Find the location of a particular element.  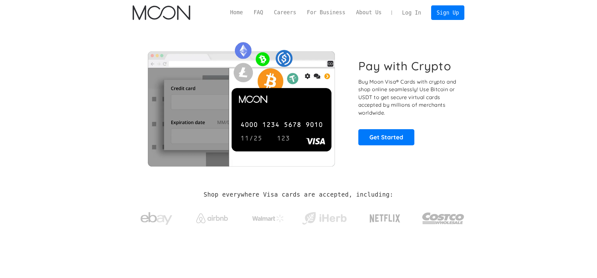

a: For Business is located at coordinates (326, 12).